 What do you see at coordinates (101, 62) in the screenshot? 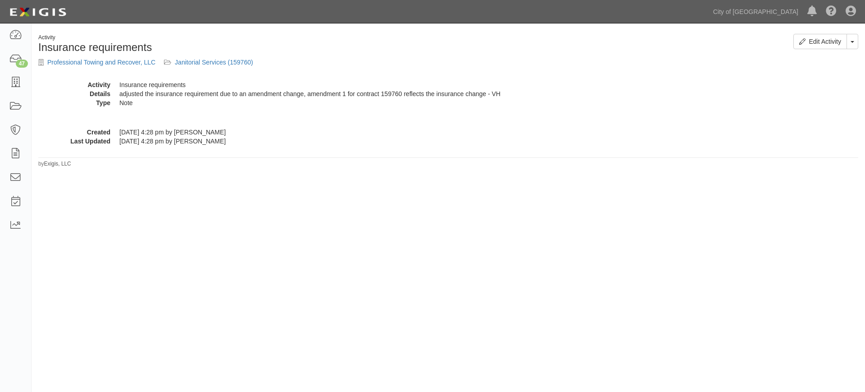
I see `a: Professional Towing and Recover, LLC` at bounding box center [101, 62].